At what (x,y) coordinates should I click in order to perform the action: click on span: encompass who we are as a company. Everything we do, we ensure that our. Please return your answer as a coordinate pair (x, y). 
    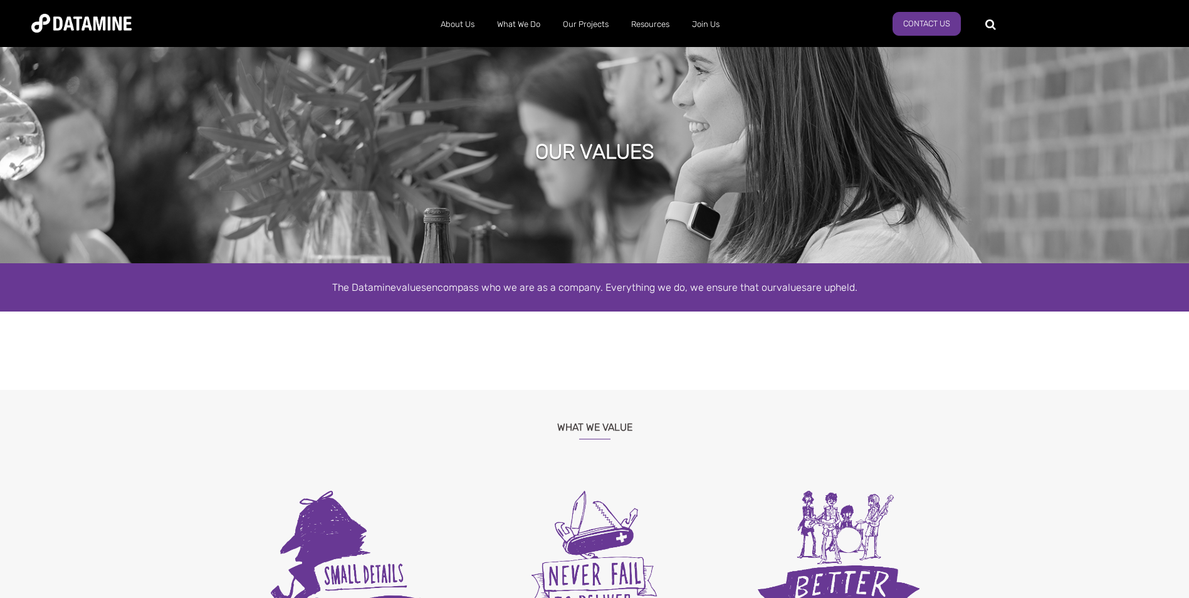
    Looking at the image, I should click on (601, 287).